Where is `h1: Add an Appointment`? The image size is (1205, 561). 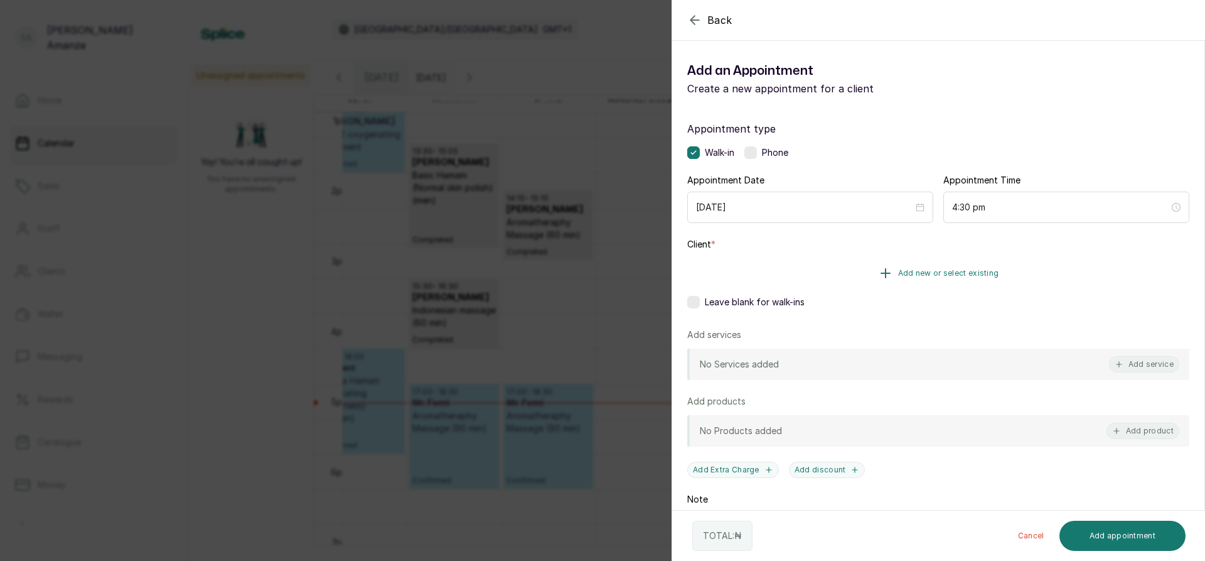 h1: Add an Appointment is located at coordinates (813, 71).